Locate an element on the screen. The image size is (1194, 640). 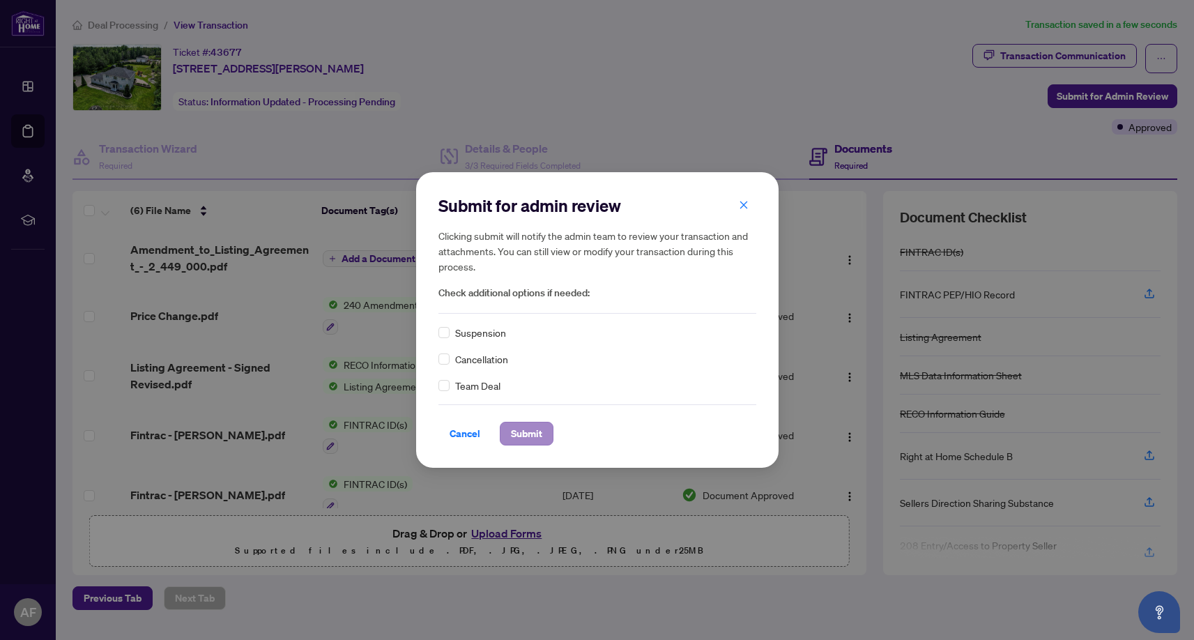
span: Suspension is located at coordinates (480, 333).